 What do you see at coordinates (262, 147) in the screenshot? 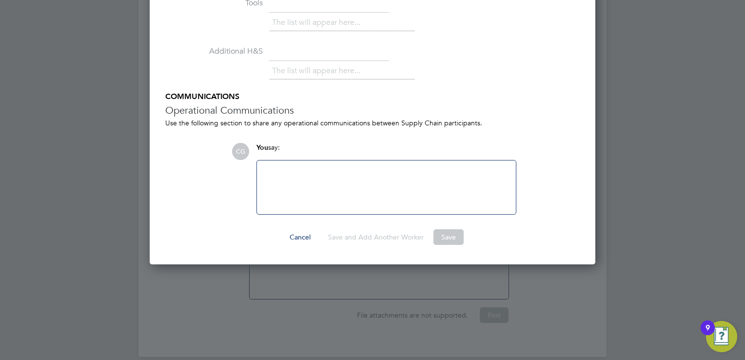
I see `span: You` at bounding box center [262, 147].